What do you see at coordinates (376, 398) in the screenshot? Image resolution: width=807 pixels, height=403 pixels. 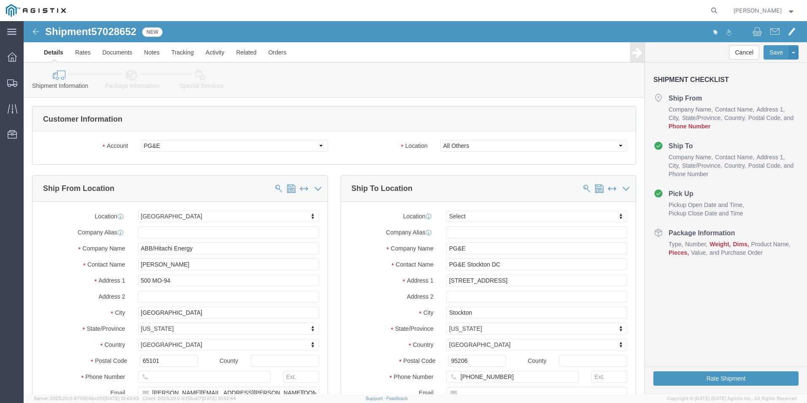 I see `a: Support` at bounding box center [376, 398].